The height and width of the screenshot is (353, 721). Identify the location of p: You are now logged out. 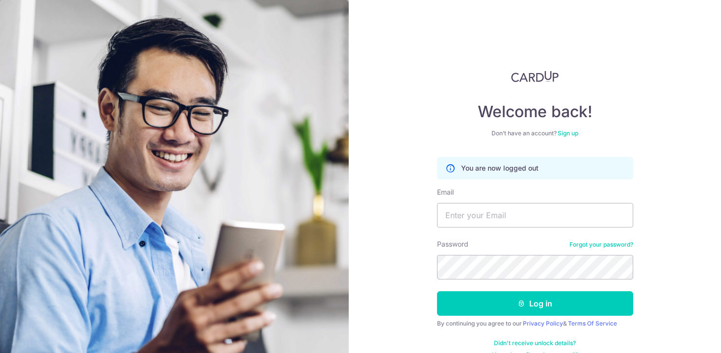
(500, 168).